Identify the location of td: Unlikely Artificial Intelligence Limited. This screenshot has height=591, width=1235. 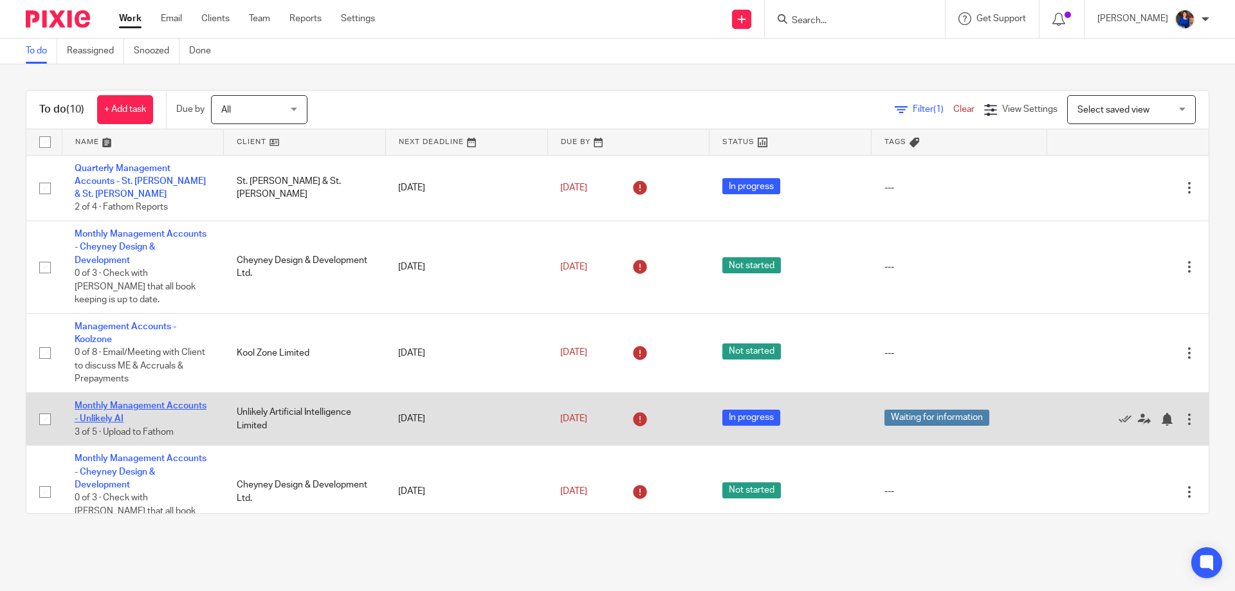
(305, 419).